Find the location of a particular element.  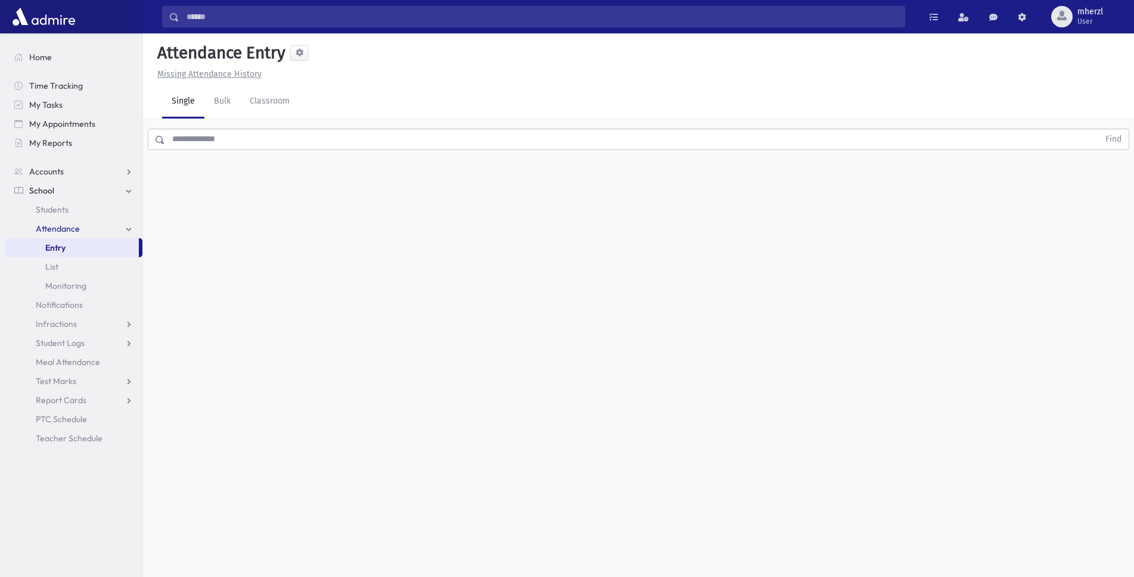

a: Bulk is located at coordinates (222, 102).